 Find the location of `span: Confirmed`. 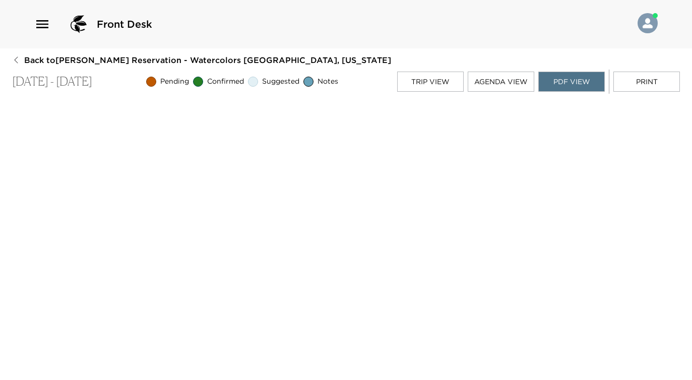

span: Confirmed is located at coordinates (225, 82).